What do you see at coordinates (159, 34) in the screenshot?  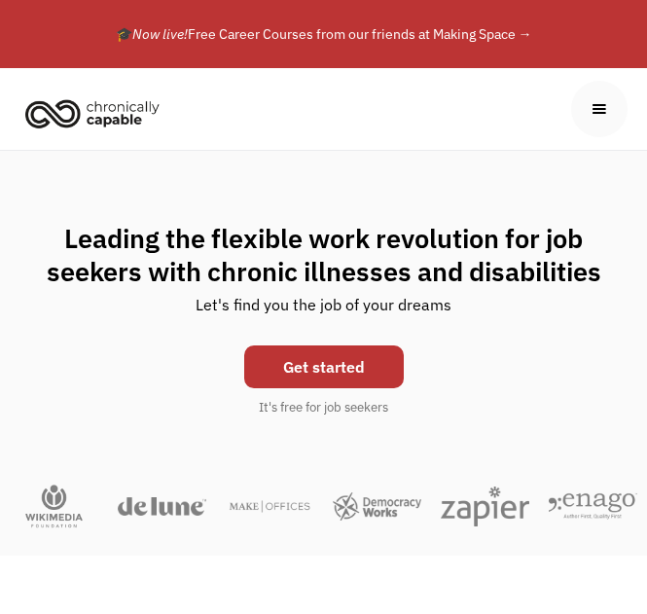 I see `em: Now live!` at bounding box center [159, 34].